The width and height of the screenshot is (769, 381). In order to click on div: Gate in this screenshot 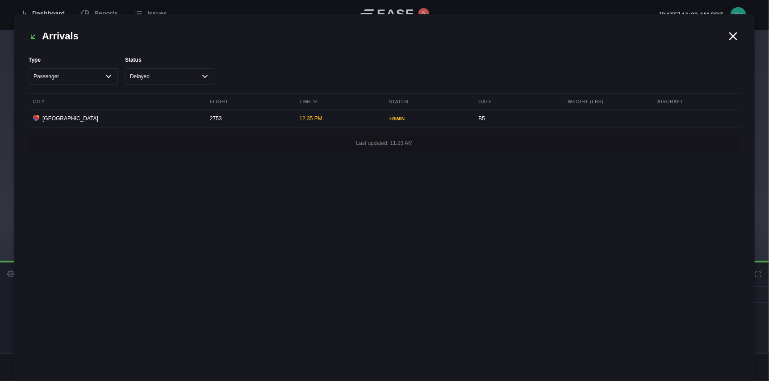, I will do `click(518, 101)`.